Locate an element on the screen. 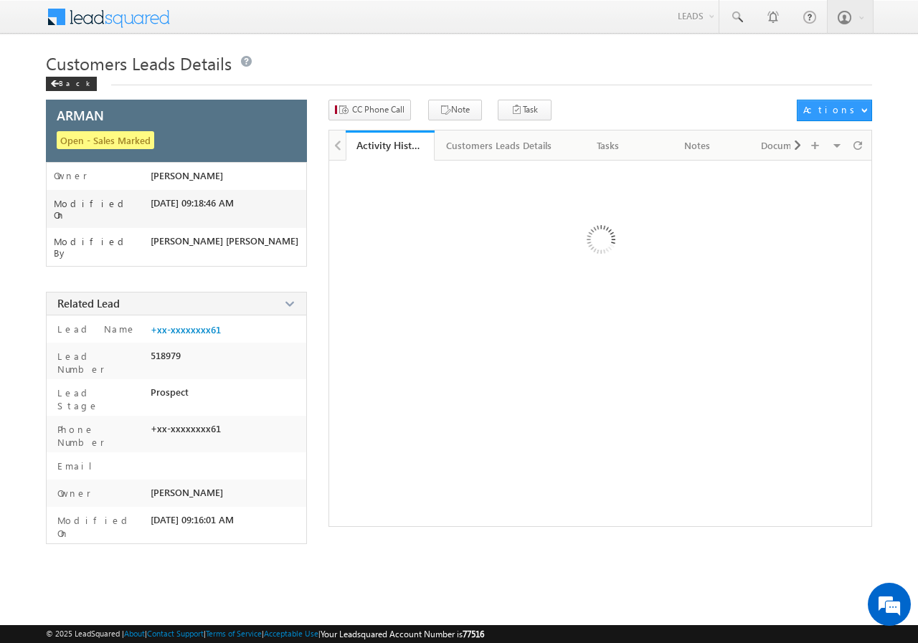 This screenshot has width=918, height=643. span: Customers Leads Details is located at coordinates (138, 63).